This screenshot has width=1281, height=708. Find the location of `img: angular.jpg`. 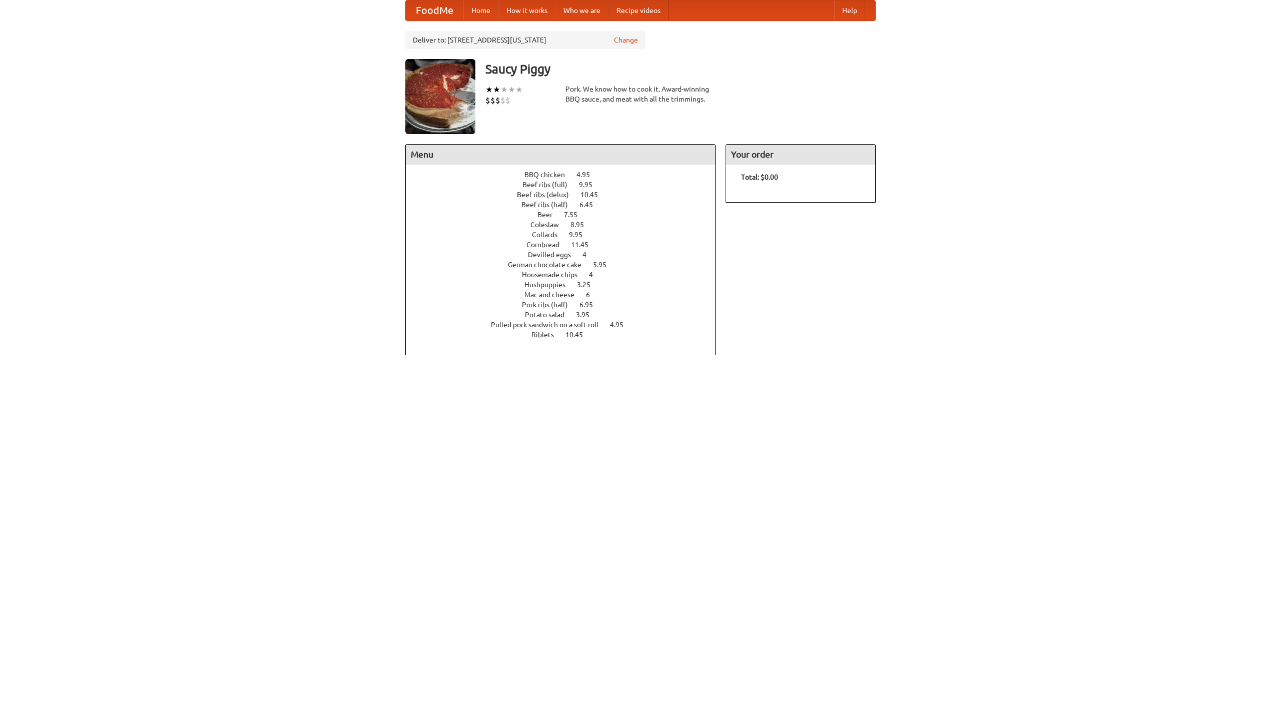

img: angular.jpg is located at coordinates (440, 97).